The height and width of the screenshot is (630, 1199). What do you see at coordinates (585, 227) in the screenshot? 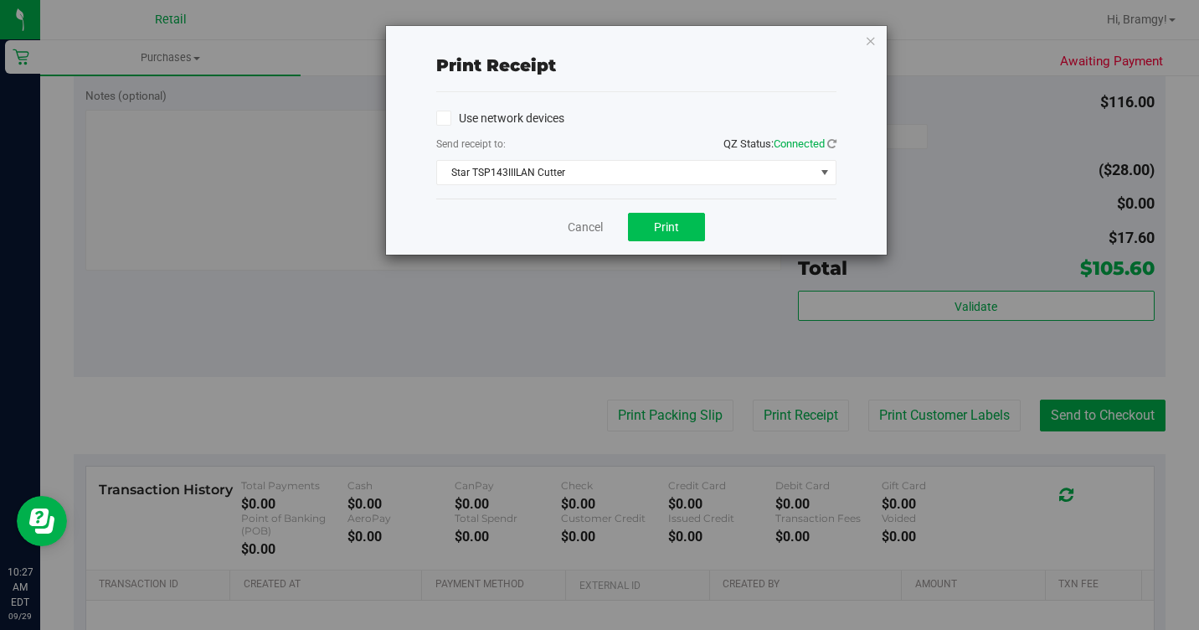
I see `a: Cancel` at bounding box center [585, 227].